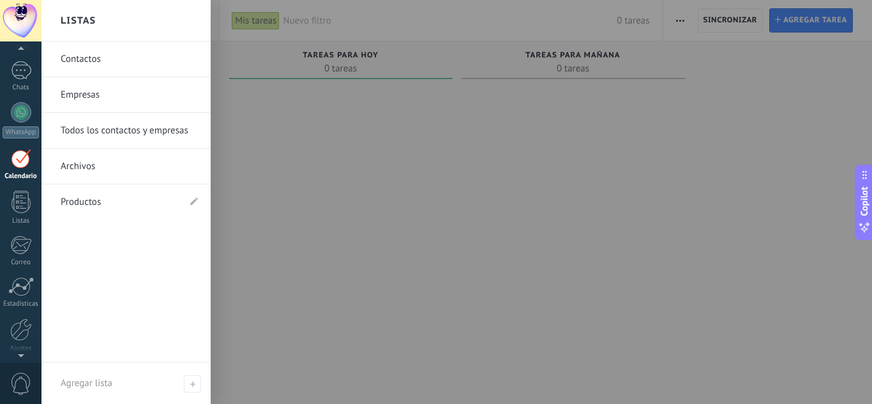  I want to click on div: Listas, so click(21, 221).